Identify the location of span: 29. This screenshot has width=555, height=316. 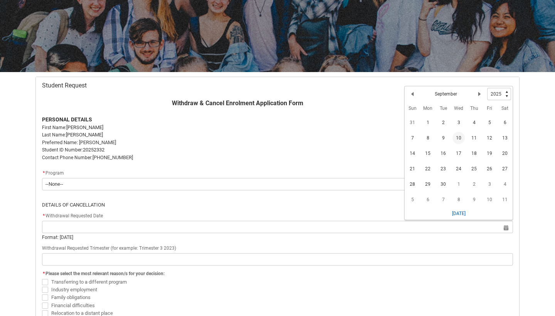
(428, 184).